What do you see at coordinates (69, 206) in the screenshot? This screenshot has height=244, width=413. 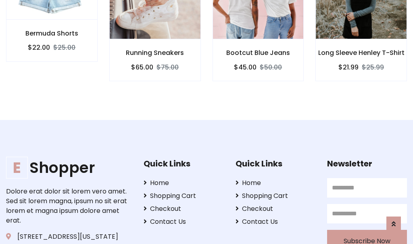 I see `p: Dolore erat dolor sit lorem vero amet. Sed sit lorem magna, ipsum no sit erat lorem et magna ipsu...` at bounding box center [69, 206].